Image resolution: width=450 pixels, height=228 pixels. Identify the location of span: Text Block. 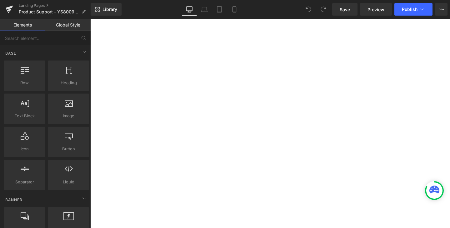
(24, 116).